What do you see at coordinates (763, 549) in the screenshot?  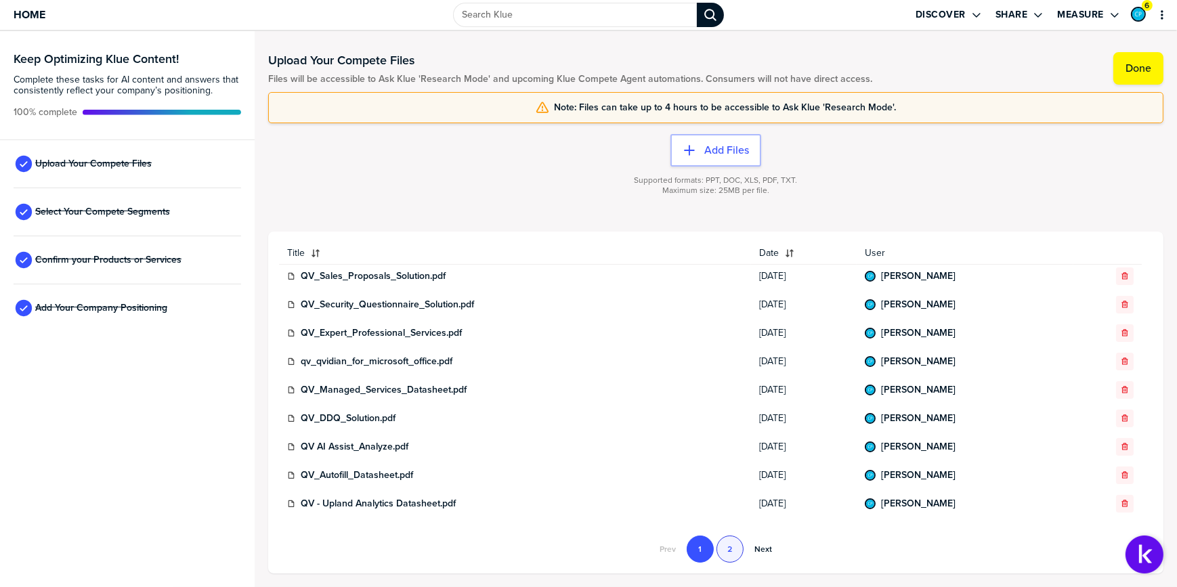 I see `button: Go to next page` at bounding box center [763, 549].